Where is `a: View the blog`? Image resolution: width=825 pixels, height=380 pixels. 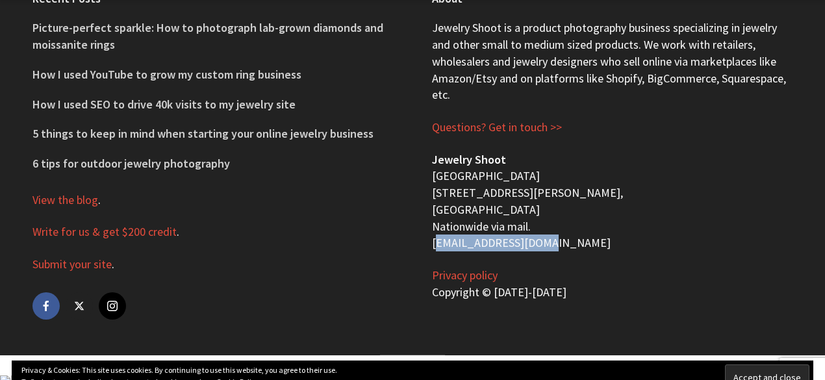
a: View the blog is located at coordinates (65, 200).